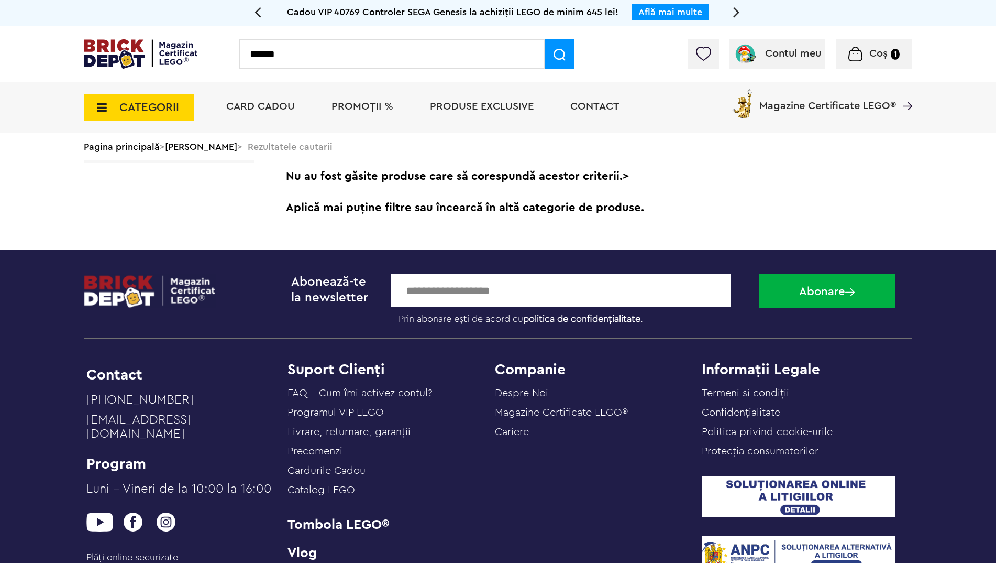 This screenshot has height=563, width=996. I want to click on span: Contact, so click(595, 106).